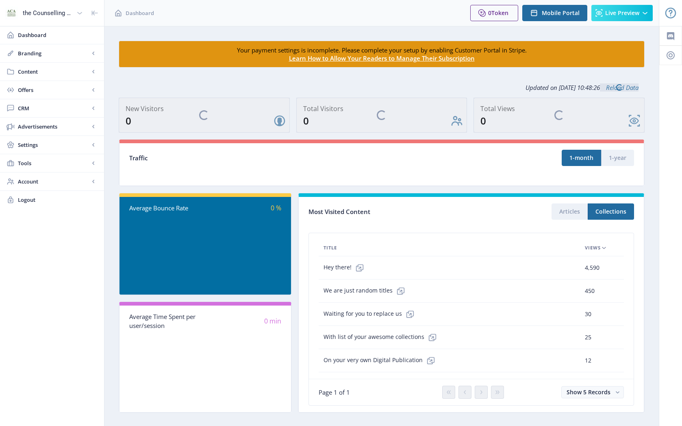  I want to click on span: Waiting for you to replace us, so click(371, 314).